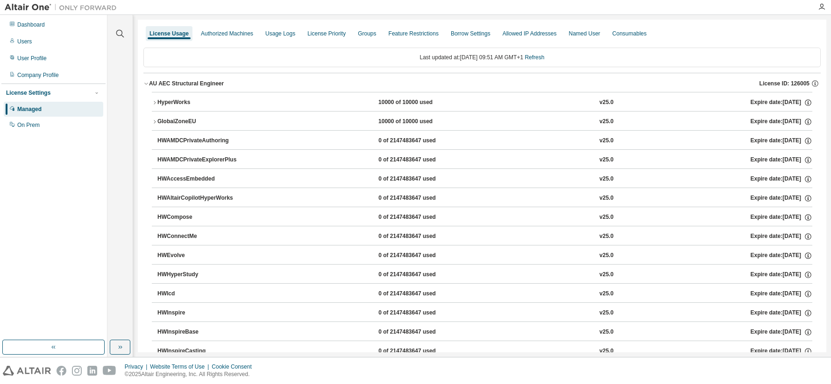  What do you see at coordinates (109, 371) in the screenshot?
I see `img: youtube.svg` at bounding box center [109, 371].